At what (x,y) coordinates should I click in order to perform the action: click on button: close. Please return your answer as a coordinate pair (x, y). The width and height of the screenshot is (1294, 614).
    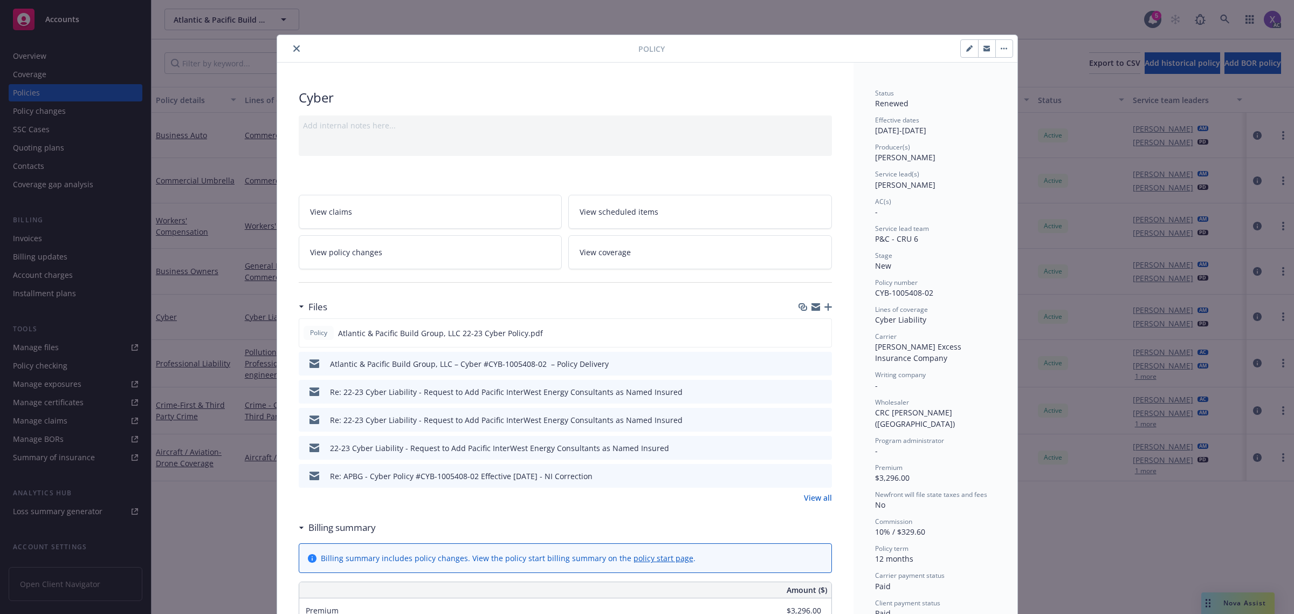
    Looking at the image, I should click on (297, 49).